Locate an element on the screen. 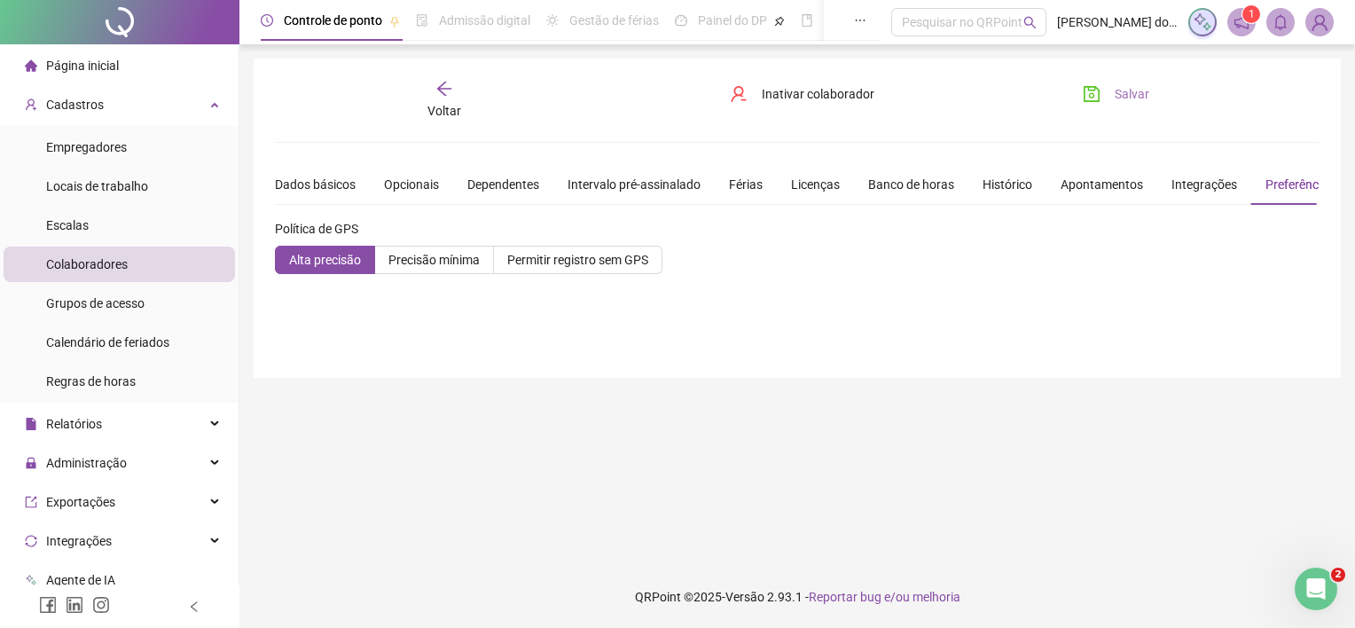 The image size is (1355, 628). span: Exportações is located at coordinates (81, 502).